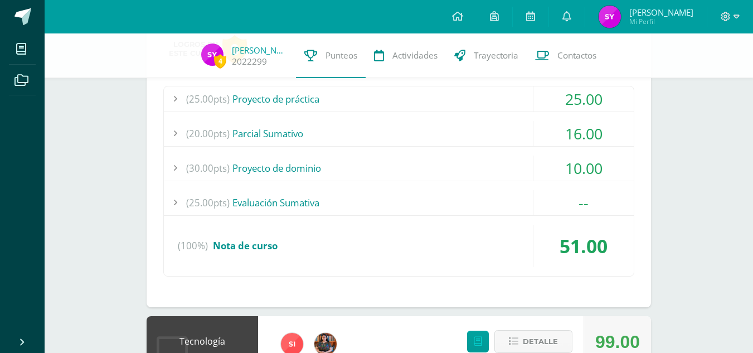 Image resolution: width=753 pixels, height=353 pixels. Describe the element at coordinates (540, 341) in the screenshot. I see `span: Detalle` at that location.